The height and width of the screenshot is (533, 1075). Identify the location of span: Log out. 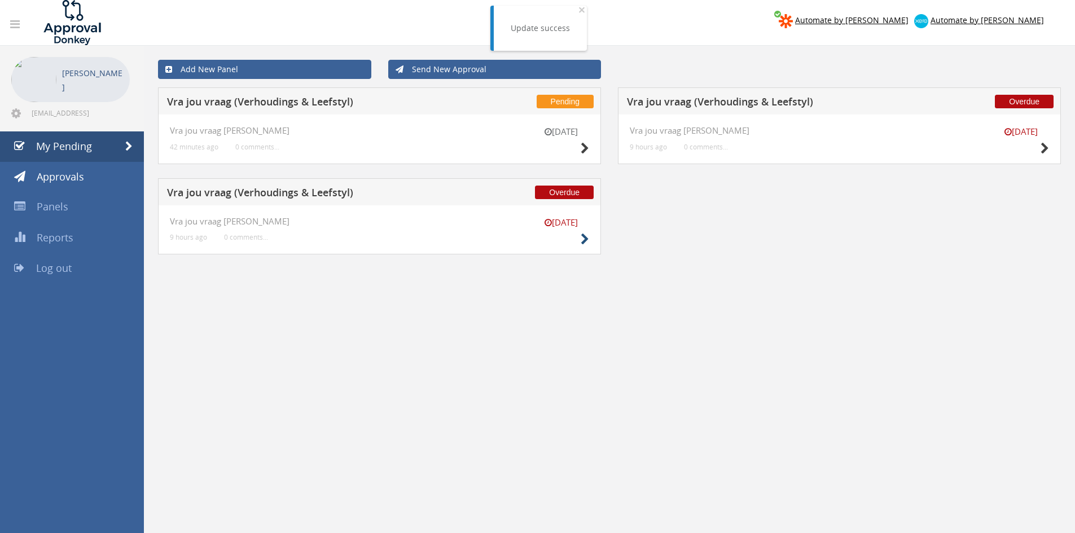
(54, 268).